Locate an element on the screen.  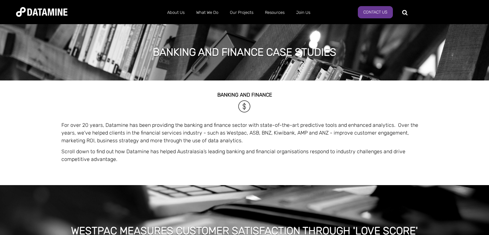
a: About Us is located at coordinates (176, 13).